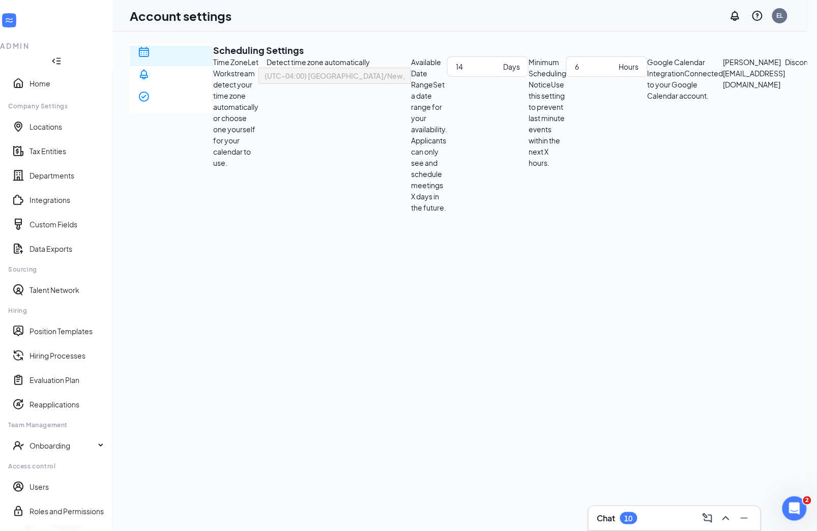 The height and width of the screenshot is (531, 817). What do you see at coordinates (62, 446) in the screenshot?
I see `div: Onboarding` at bounding box center [62, 446].